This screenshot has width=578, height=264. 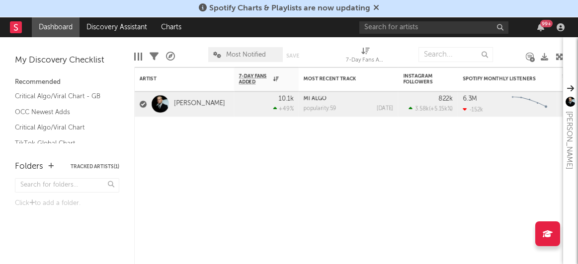 What do you see at coordinates (473, 109) in the screenshot?
I see `div: -152k` at bounding box center [473, 109].